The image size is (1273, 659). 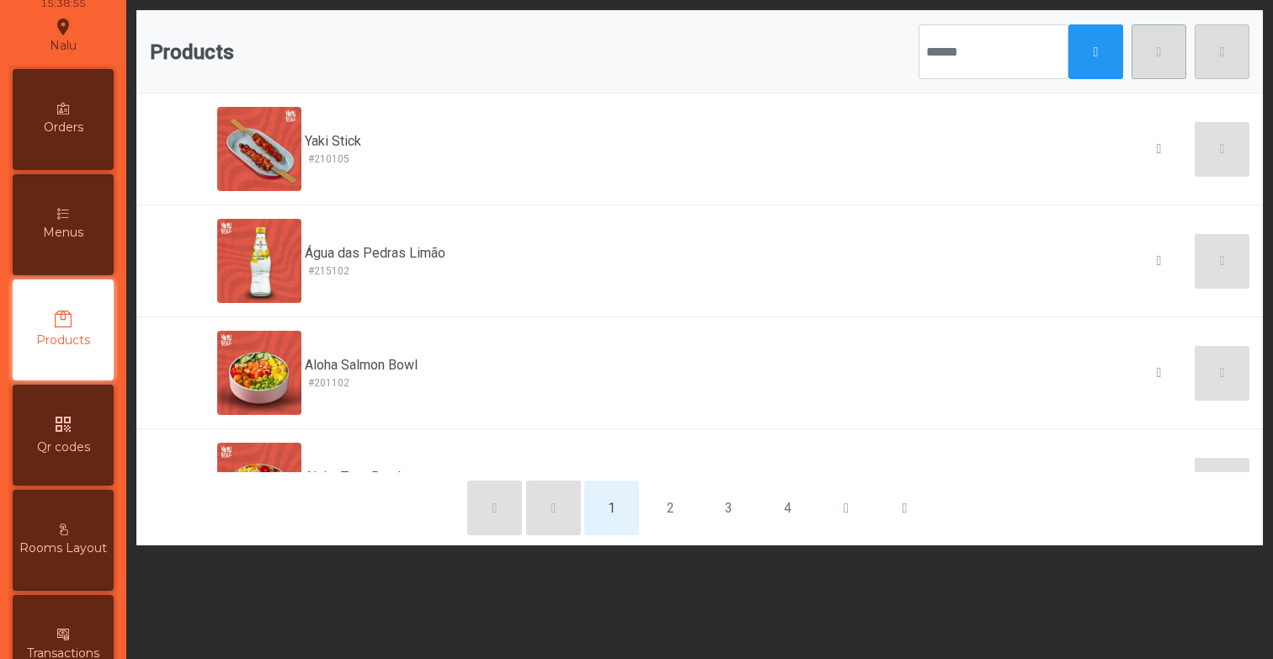 What do you see at coordinates (361, 365) in the screenshot?
I see `span: Aloha Salmon Bowl` at bounding box center [361, 365].